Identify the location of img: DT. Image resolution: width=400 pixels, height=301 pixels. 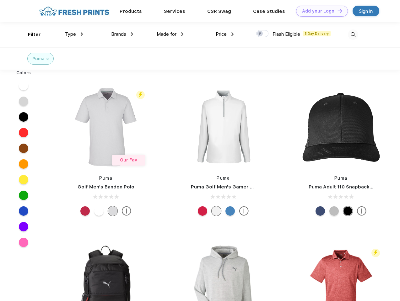
(340, 11).